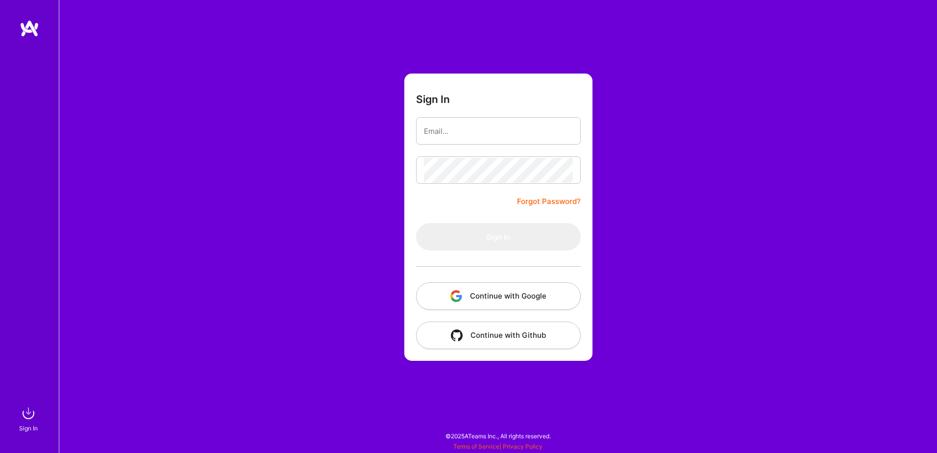  What do you see at coordinates (29, 28) in the screenshot?
I see `img: logo` at bounding box center [29, 28].